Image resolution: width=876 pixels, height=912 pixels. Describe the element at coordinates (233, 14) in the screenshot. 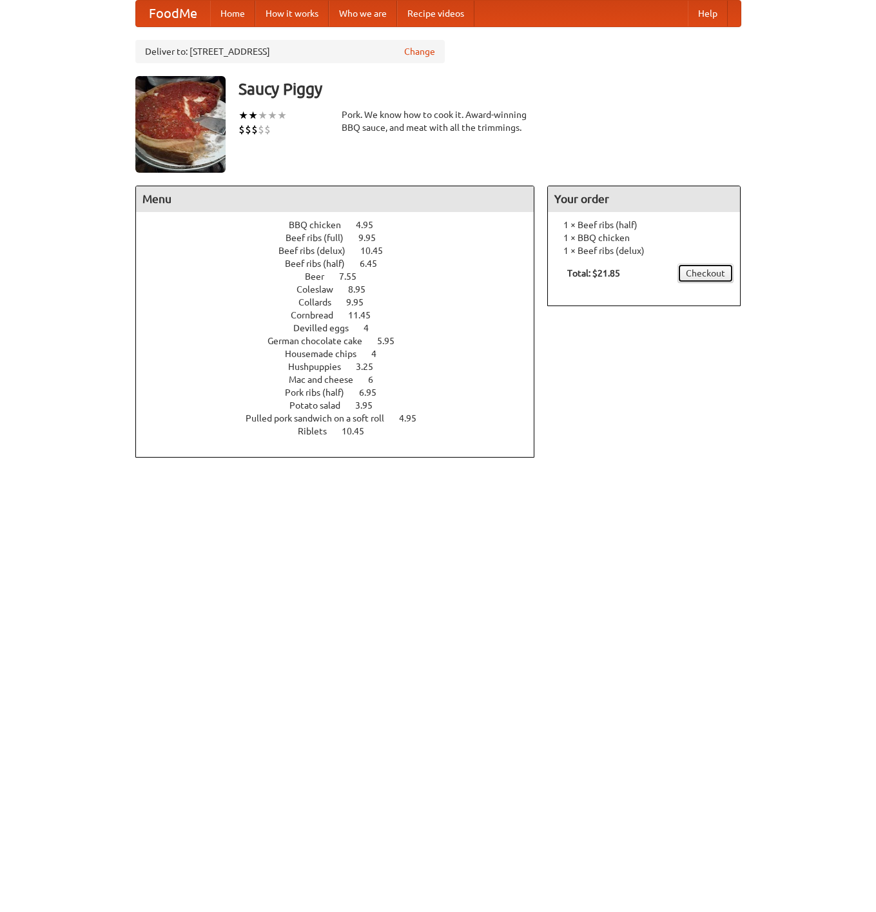

I see `a: Home` at that location.